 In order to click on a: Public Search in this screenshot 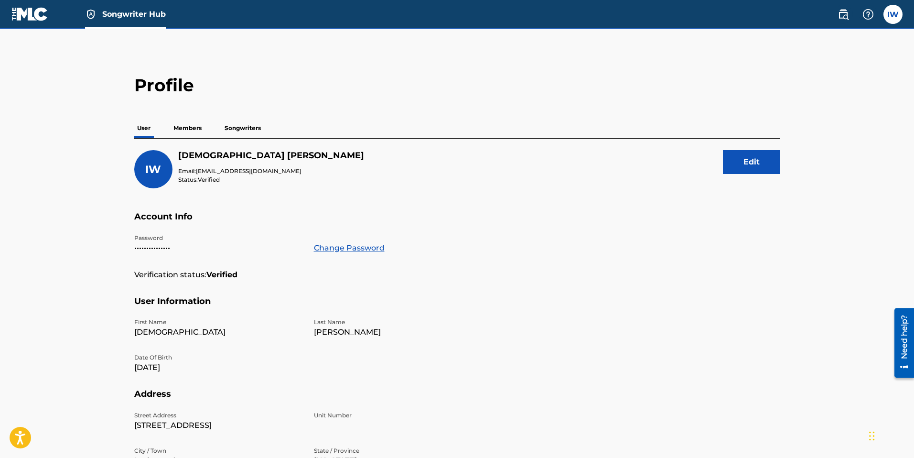, I will do `click(843, 14)`.